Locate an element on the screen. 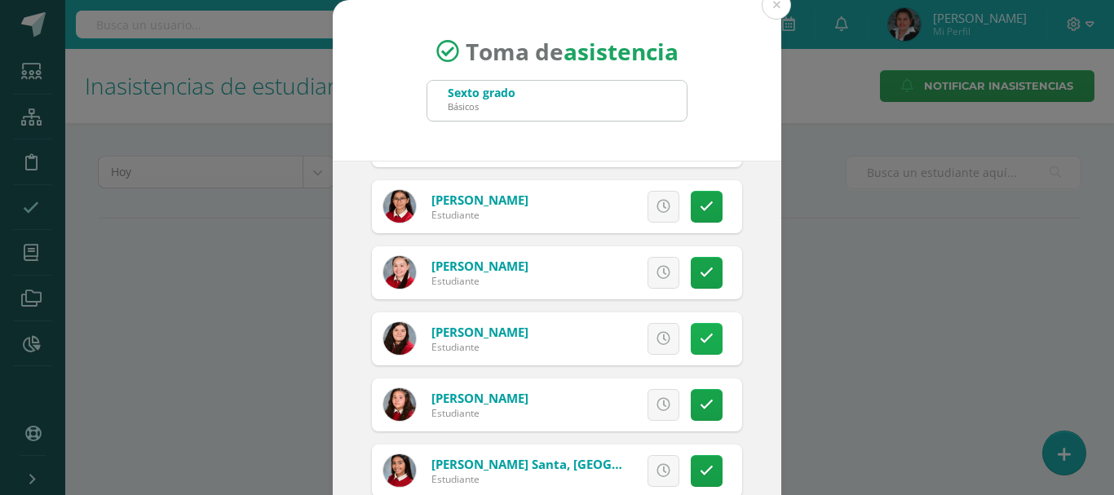  img: 4056dbd2144f3d2c941bd31e69e9aac8.png is located at coordinates (400, 272).